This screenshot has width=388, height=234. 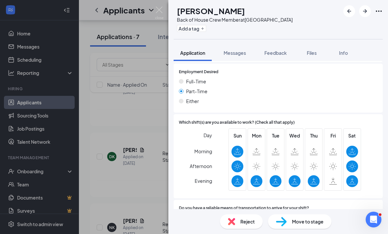 I want to click on span: Which shift(s) are you available to work? (Check all that apply), so click(x=237, y=123).